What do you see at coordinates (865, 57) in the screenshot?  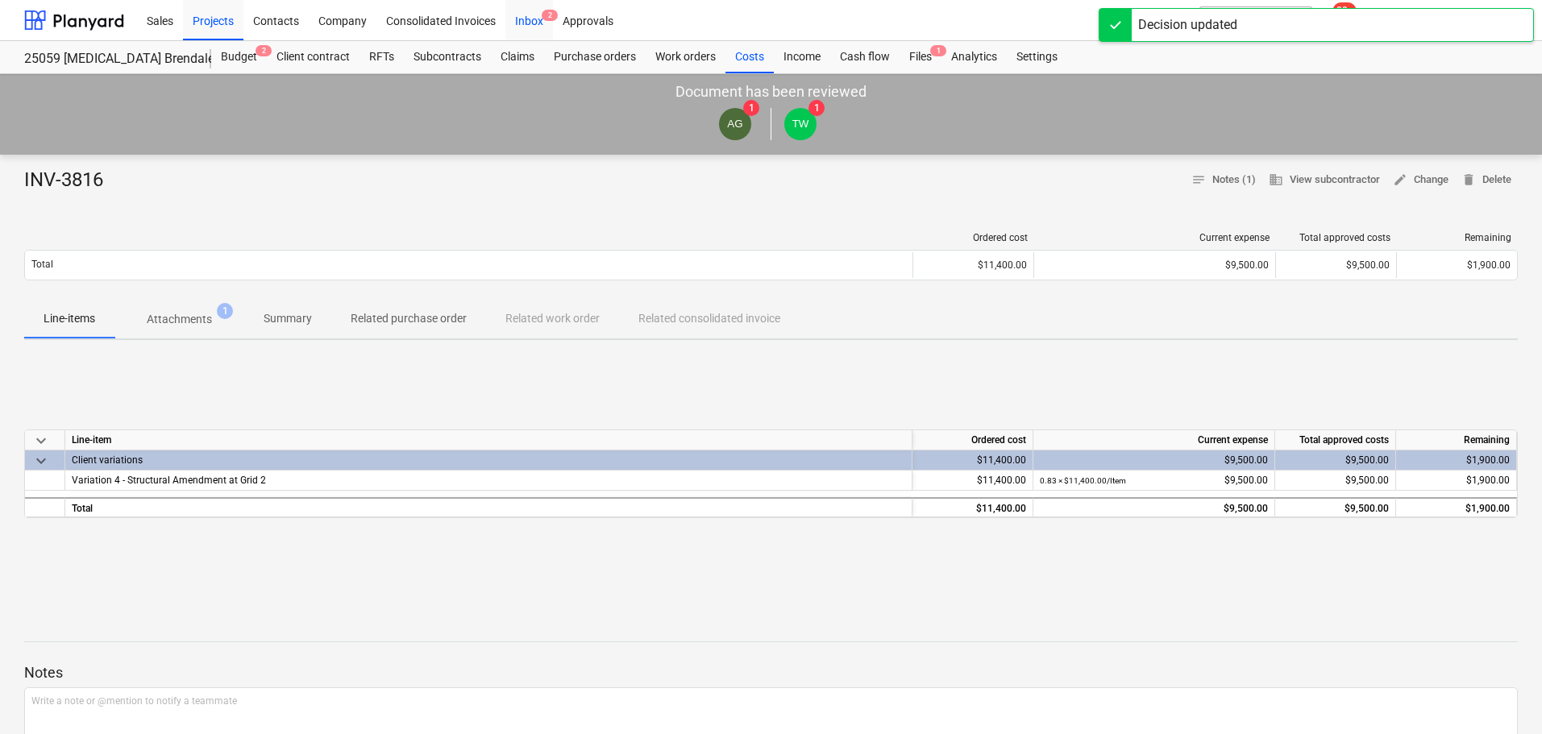 I see `div: Cash flow` at bounding box center [865, 57].